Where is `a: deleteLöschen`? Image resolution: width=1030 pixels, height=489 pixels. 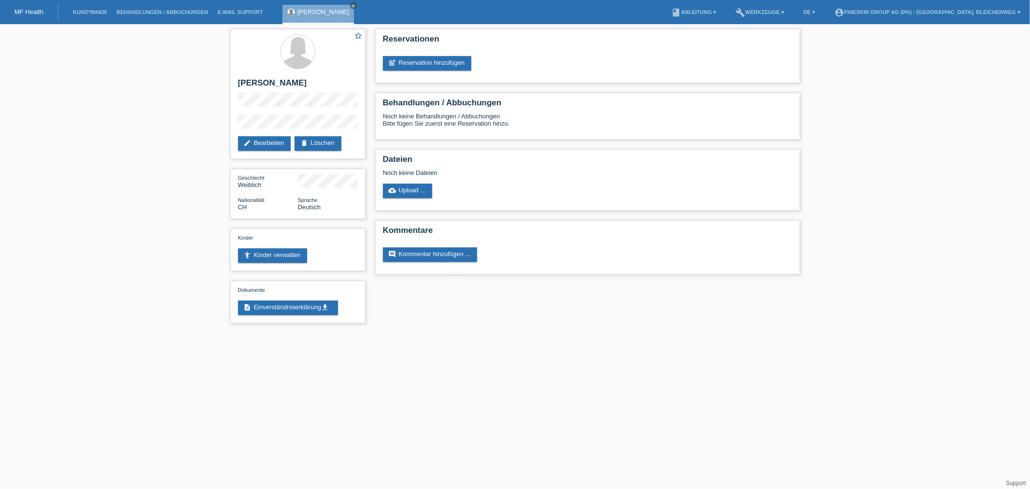 a: deleteLöschen is located at coordinates (318, 143).